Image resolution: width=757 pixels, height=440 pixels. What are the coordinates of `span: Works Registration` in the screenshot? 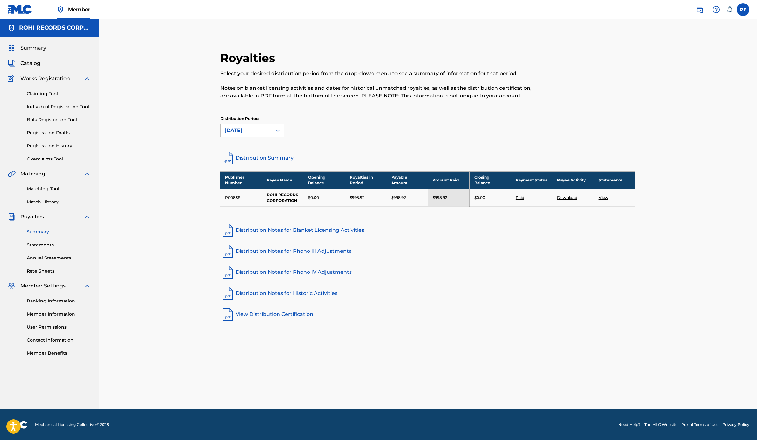 It's located at (45, 79).